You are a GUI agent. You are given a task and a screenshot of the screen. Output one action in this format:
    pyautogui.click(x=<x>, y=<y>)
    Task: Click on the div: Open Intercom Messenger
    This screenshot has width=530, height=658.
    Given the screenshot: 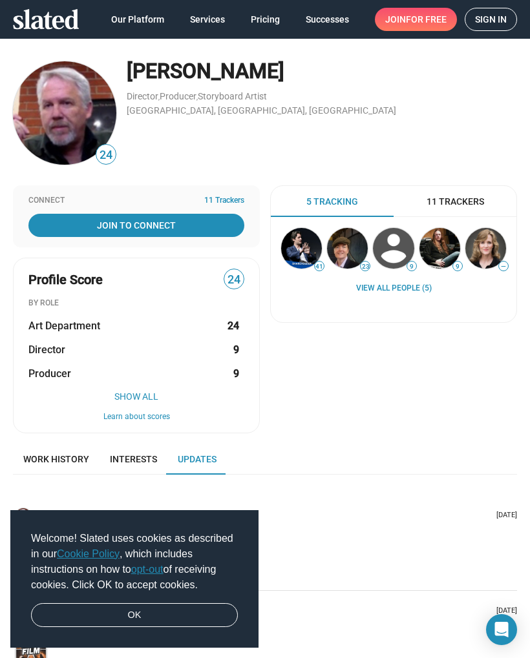 What is the action you would take?
    pyautogui.click(x=501, y=630)
    